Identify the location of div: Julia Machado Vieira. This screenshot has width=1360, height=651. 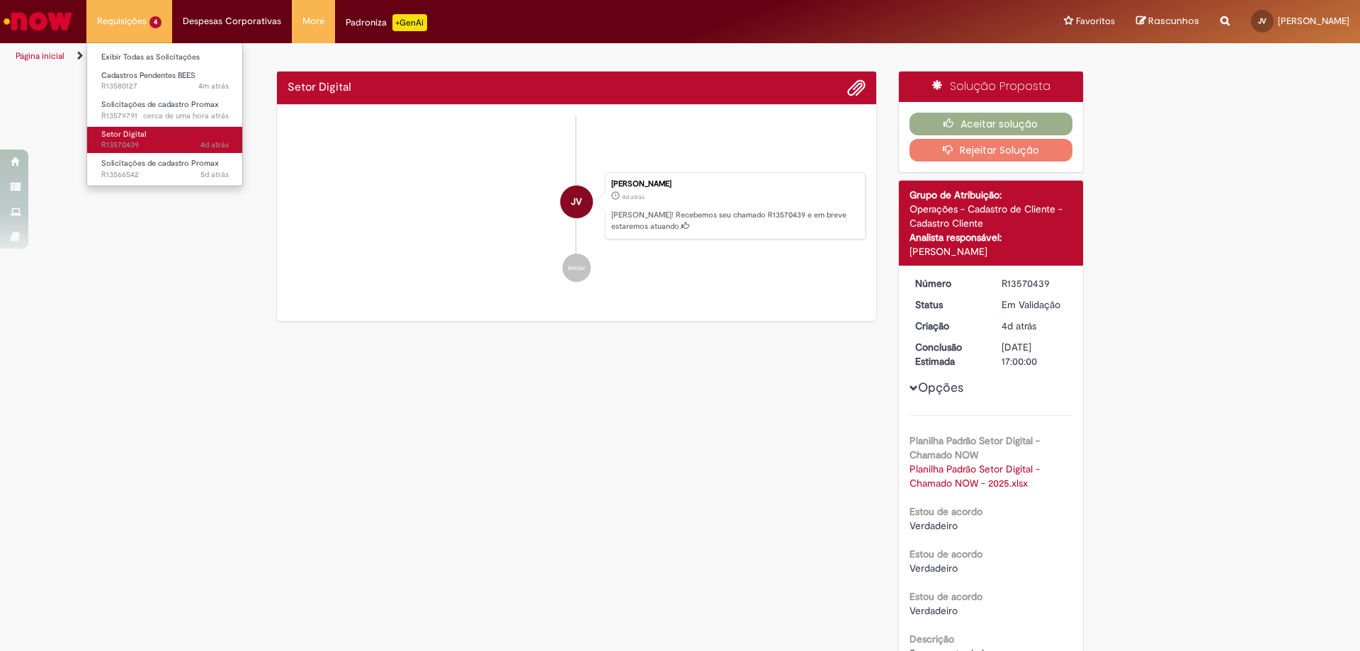
(577, 202).